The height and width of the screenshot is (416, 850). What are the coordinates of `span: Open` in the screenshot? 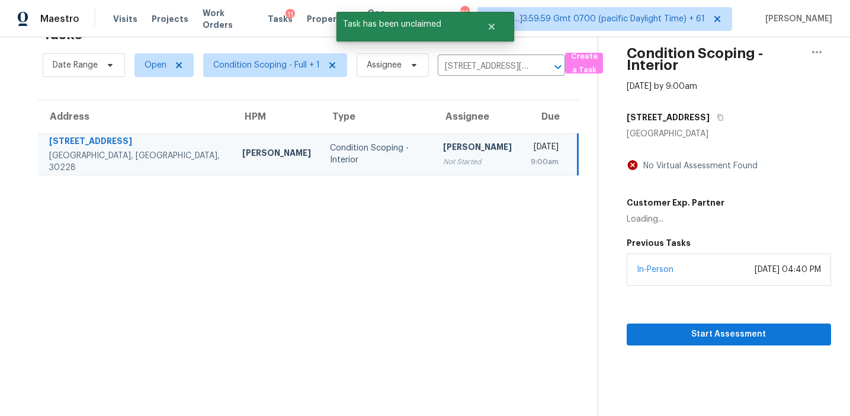 It's located at (155, 65).